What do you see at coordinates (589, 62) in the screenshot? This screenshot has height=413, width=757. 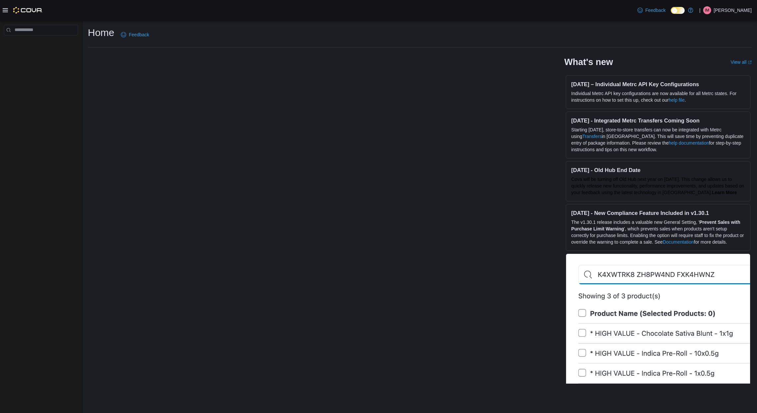 I see `h2: What's new` at bounding box center [589, 62].